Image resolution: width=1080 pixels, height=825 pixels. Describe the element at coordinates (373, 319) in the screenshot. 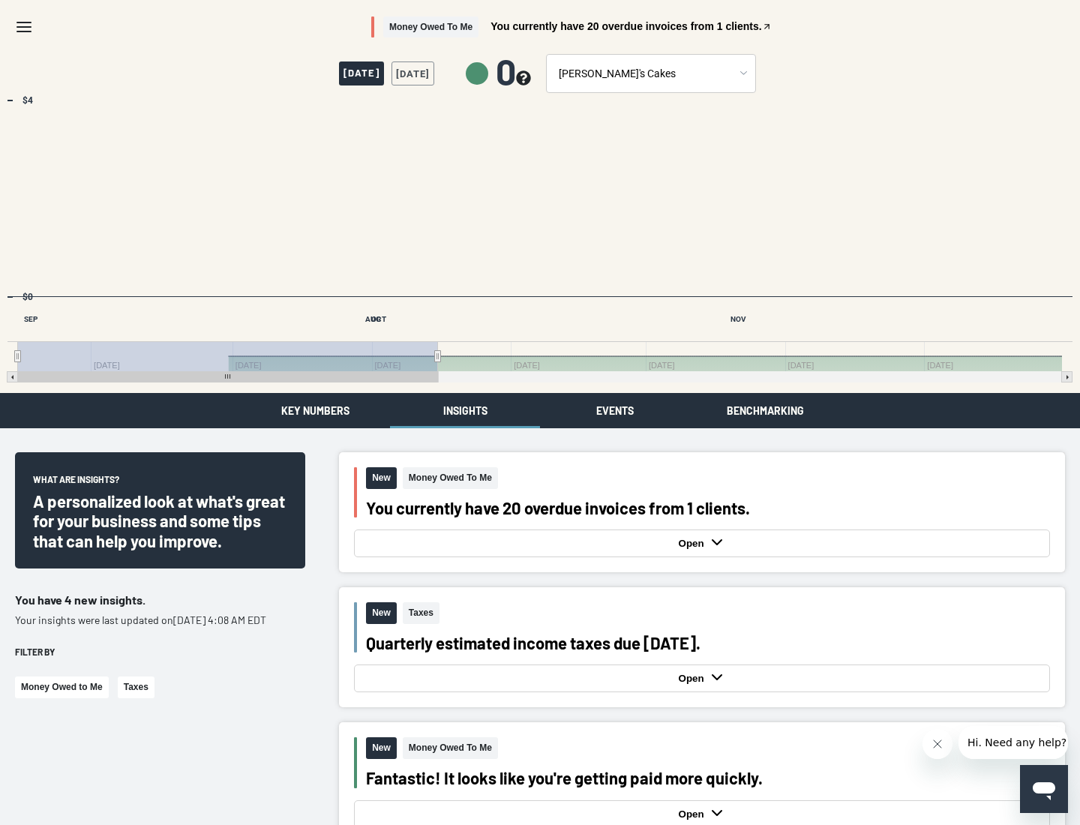

I see `text: AUG` at that location.